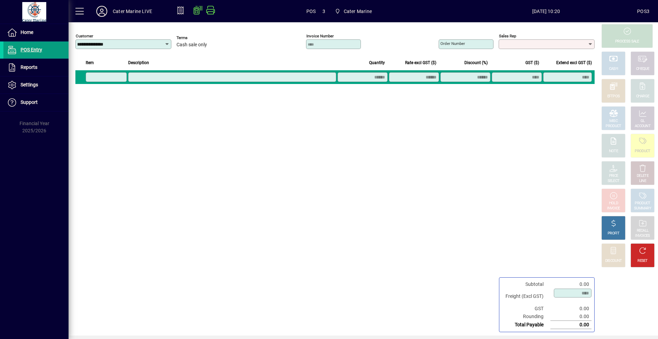 The height and width of the screenshot is (339, 658). What do you see at coordinates (642, 96) in the screenshot?
I see `div: CHARGE` at bounding box center [642, 96].